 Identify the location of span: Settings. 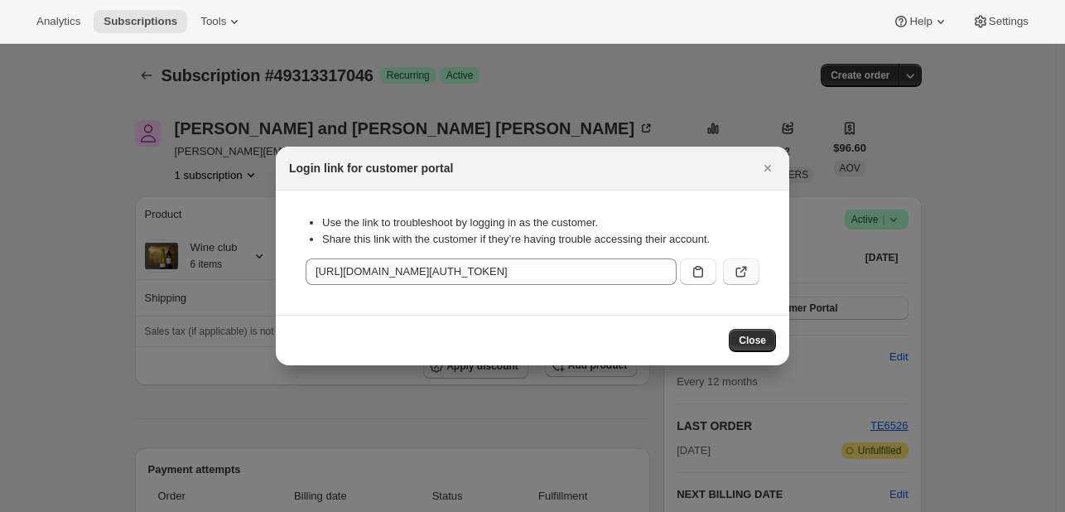
(1009, 22).